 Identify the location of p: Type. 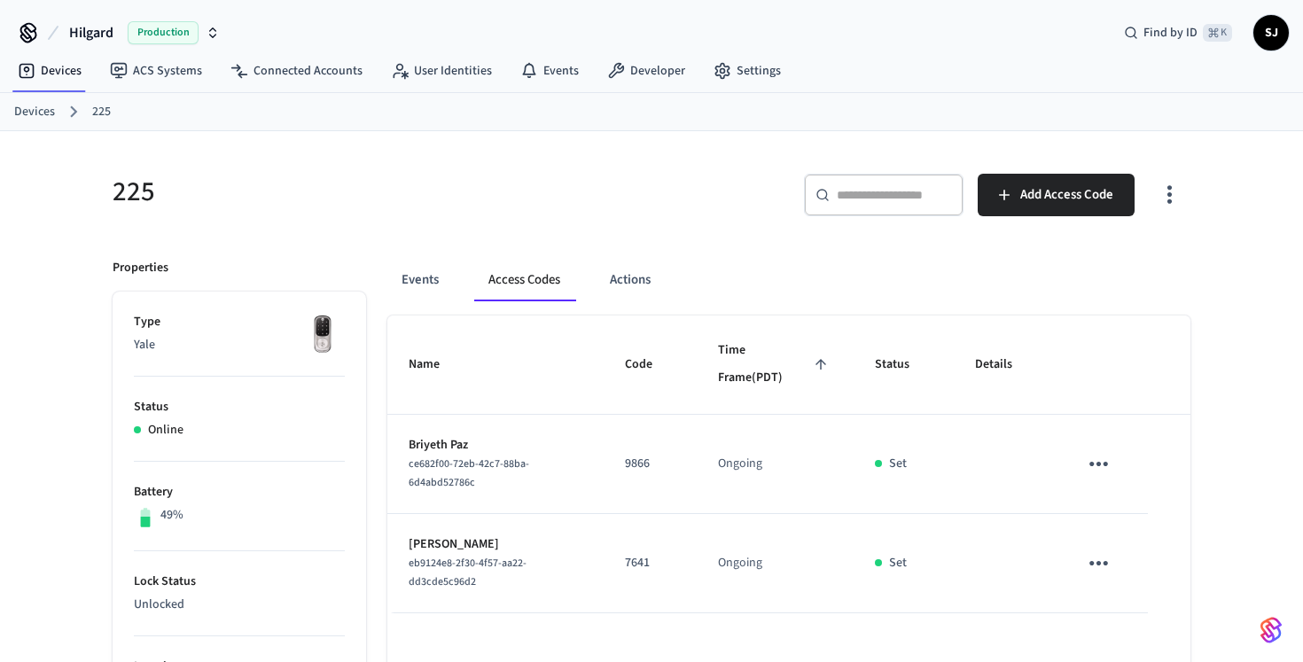
(239, 322).